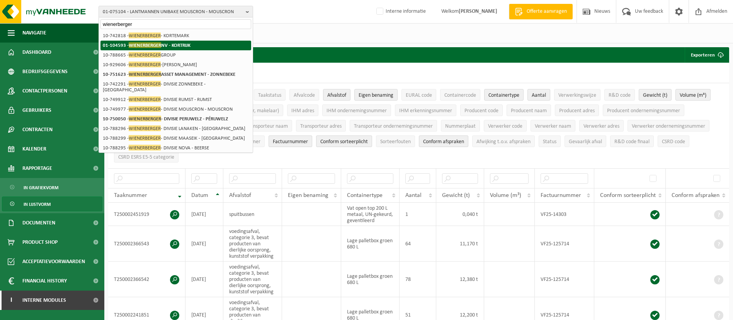  Describe the element at coordinates (176, 109) in the screenshot. I see `li: 10-749977 - - DIVISIE MOUSCRON - MOUSCRON` at that location.